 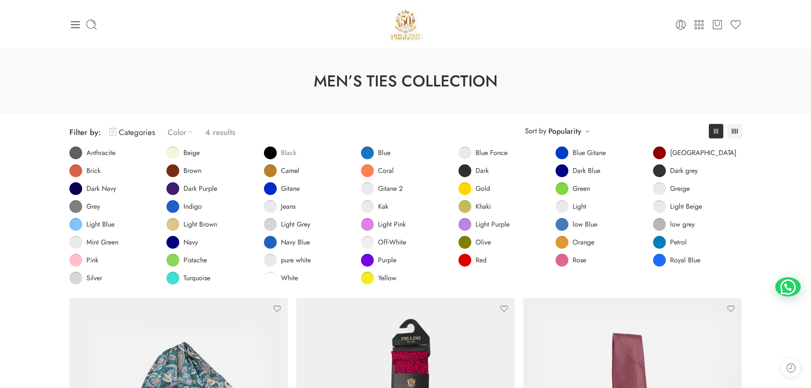 What do you see at coordinates (93, 189) in the screenshot?
I see `a: Dark Navy` at bounding box center [93, 189].